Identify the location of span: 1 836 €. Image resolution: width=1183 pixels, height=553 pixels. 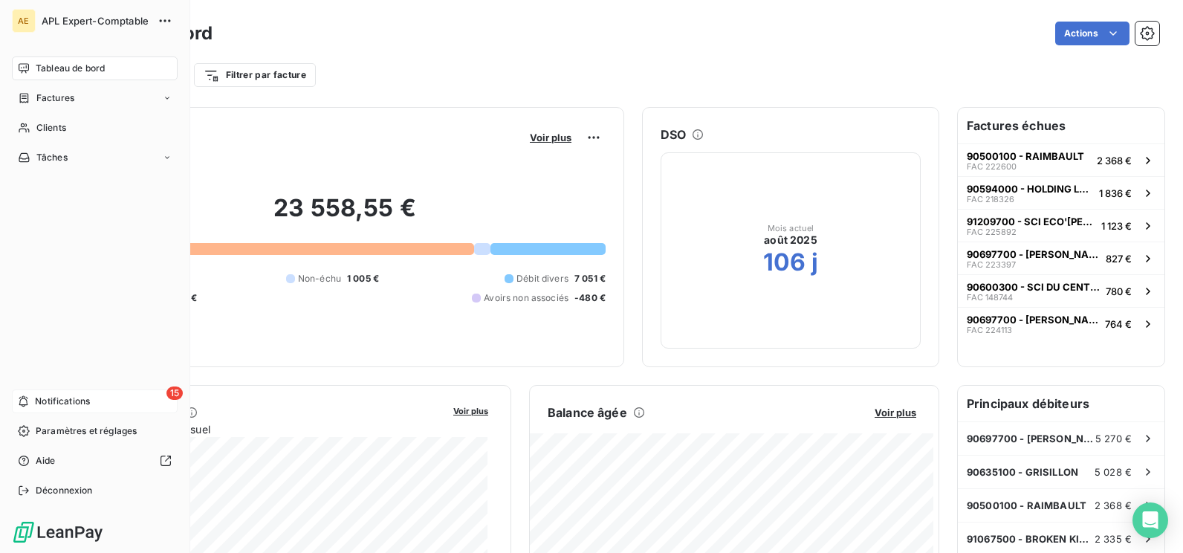
(1116, 193).